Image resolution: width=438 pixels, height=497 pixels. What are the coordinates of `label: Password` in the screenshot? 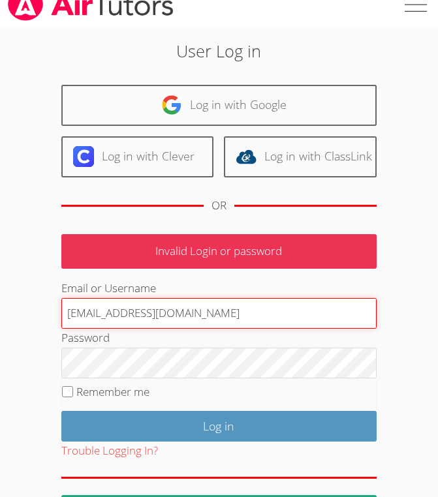 It's located at (86, 337).